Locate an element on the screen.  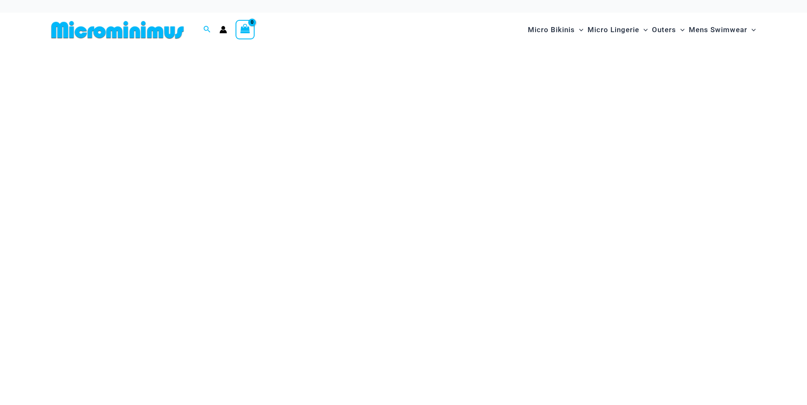
nav: Site Navigation is located at coordinates (642, 30).